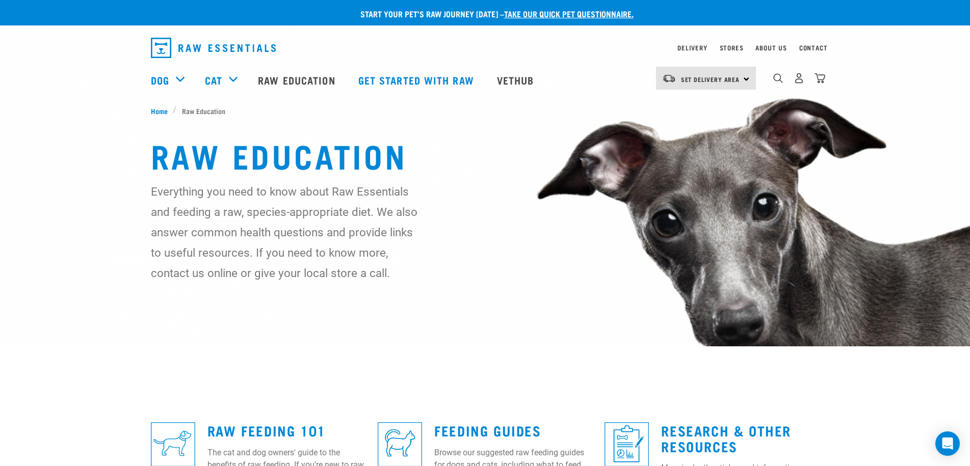 The width and height of the screenshot is (970, 466). Describe the element at coordinates (813, 47) in the screenshot. I see `a: Contact` at that location.